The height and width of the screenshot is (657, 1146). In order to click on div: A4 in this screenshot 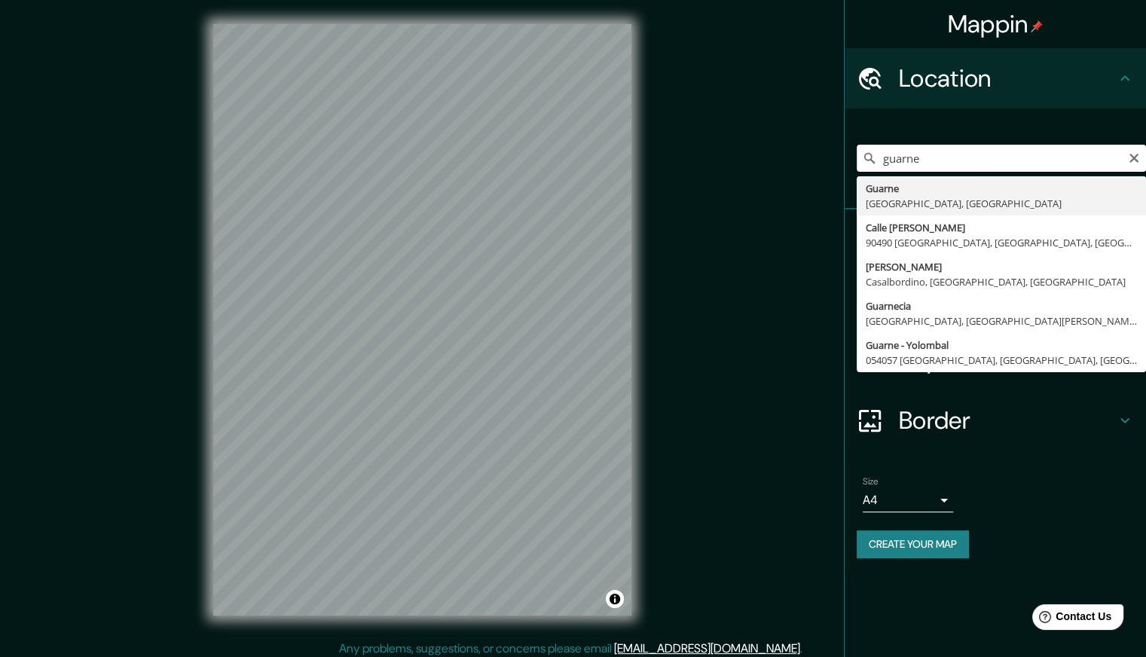, I will do `click(908, 500)`.